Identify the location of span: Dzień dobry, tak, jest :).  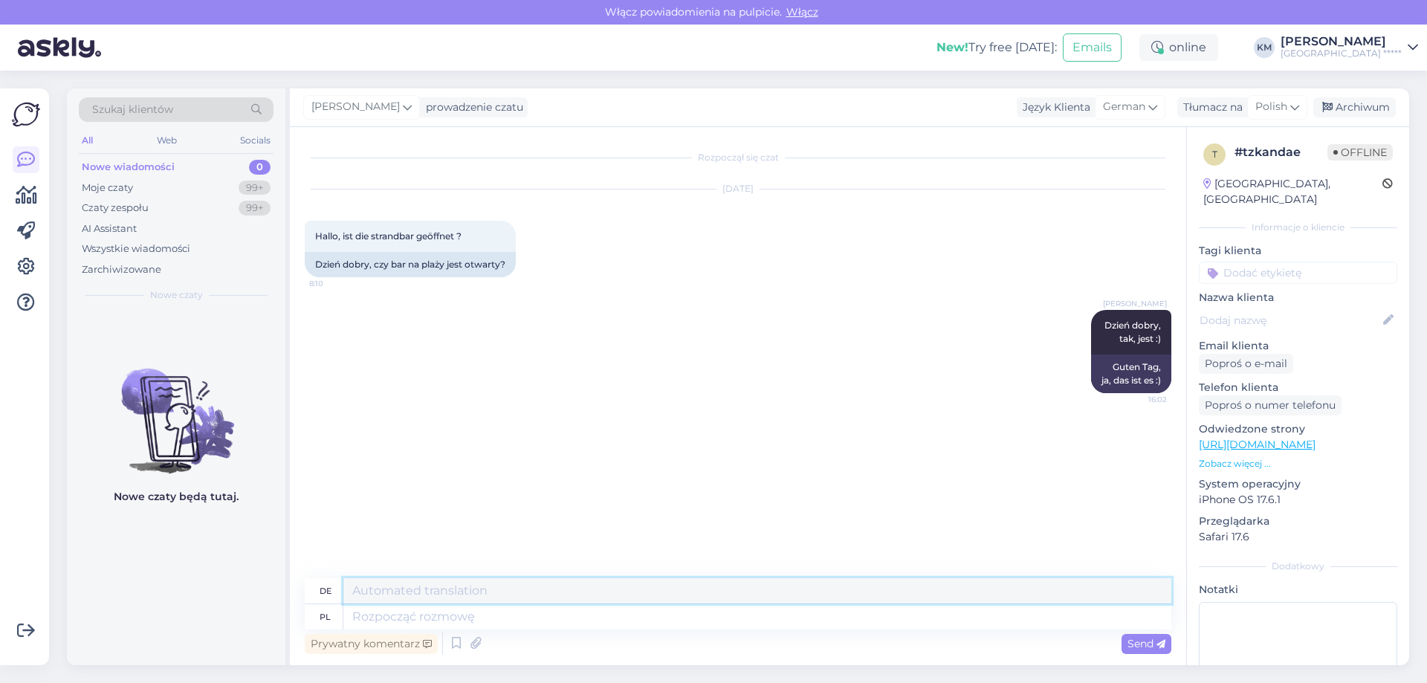
(1133, 332).